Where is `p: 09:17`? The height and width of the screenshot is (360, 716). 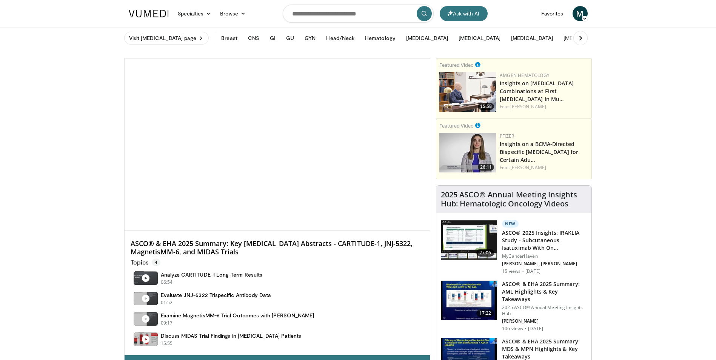 p: 09:17 is located at coordinates (167, 323).